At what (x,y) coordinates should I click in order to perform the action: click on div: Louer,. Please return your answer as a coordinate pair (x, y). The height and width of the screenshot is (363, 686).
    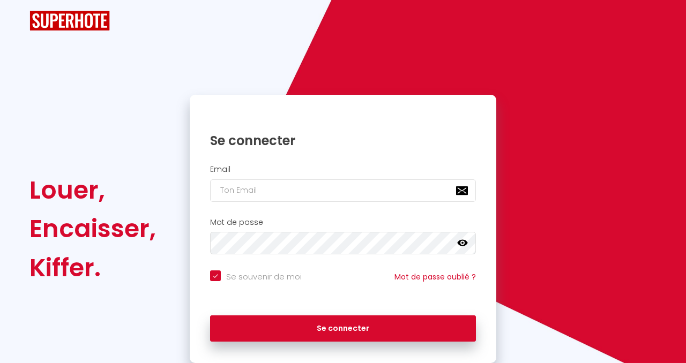
    Looking at the image, I should click on (93, 190).